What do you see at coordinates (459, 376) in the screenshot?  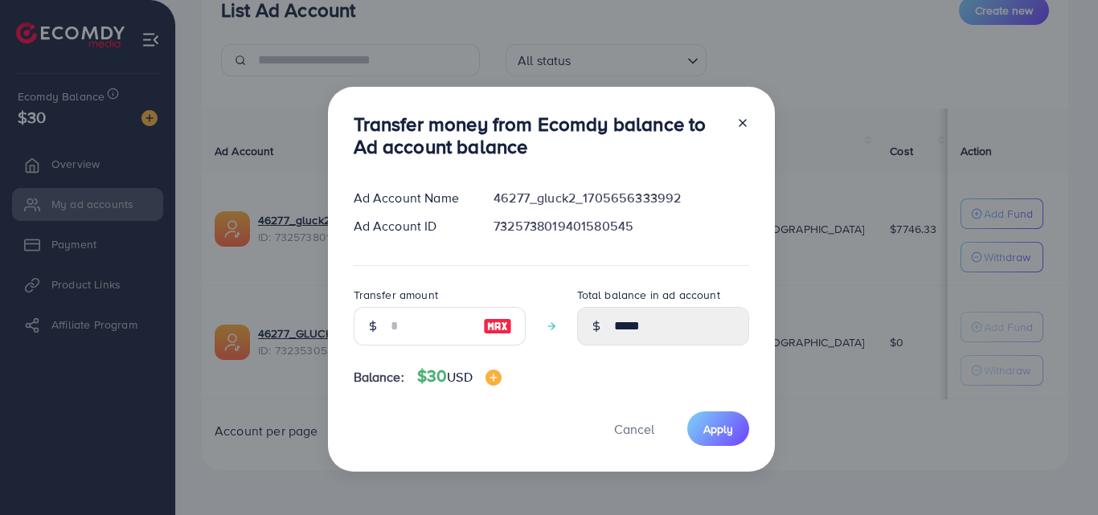 I see `h4: $30` at bounding box center [459, 376].